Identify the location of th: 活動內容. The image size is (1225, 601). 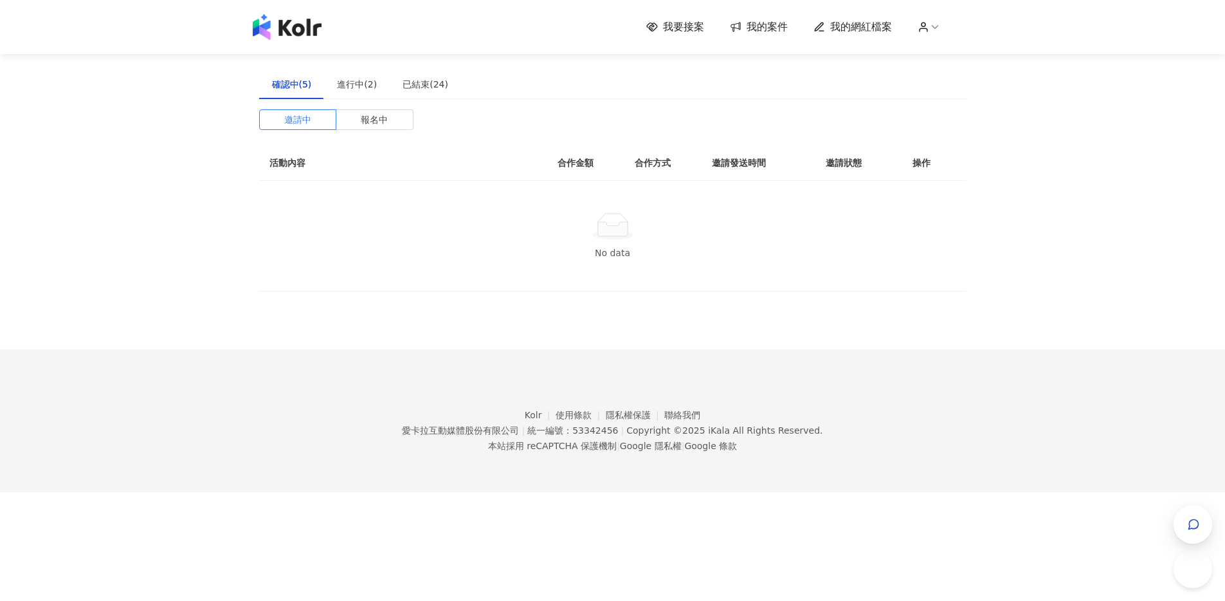
(388, 163).